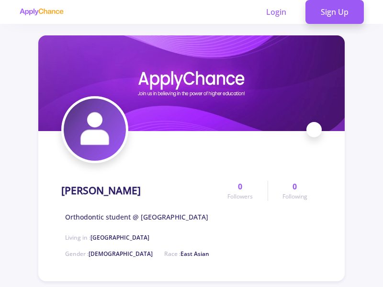  What do you see at coordinates (240, 197) in the screenshot?
I see `span: Followers` at bounding box center [240, 197].